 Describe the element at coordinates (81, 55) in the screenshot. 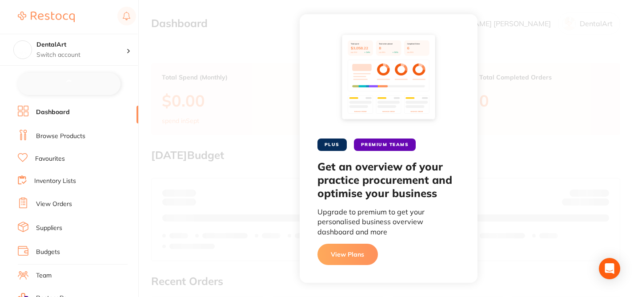

I see `p: Switch account` at that location.